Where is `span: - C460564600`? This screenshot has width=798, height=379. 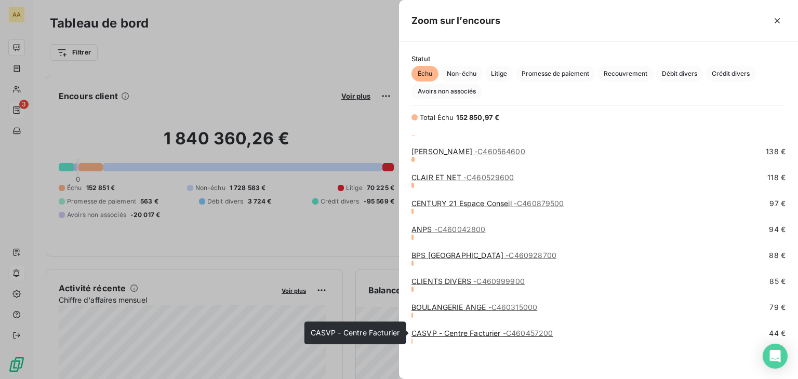
span: - C460564600 is located at coordinates (500, 151).